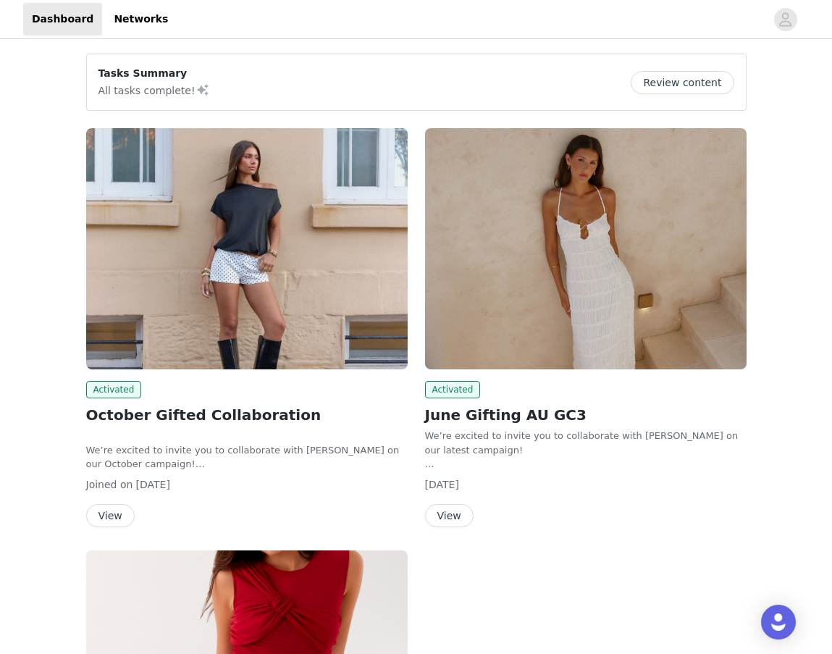 The height and width of the screenshot is (654, 832). Describe the element at coordinates (62, 19) in the screenshot. I see `a: Dashboard` at that location.